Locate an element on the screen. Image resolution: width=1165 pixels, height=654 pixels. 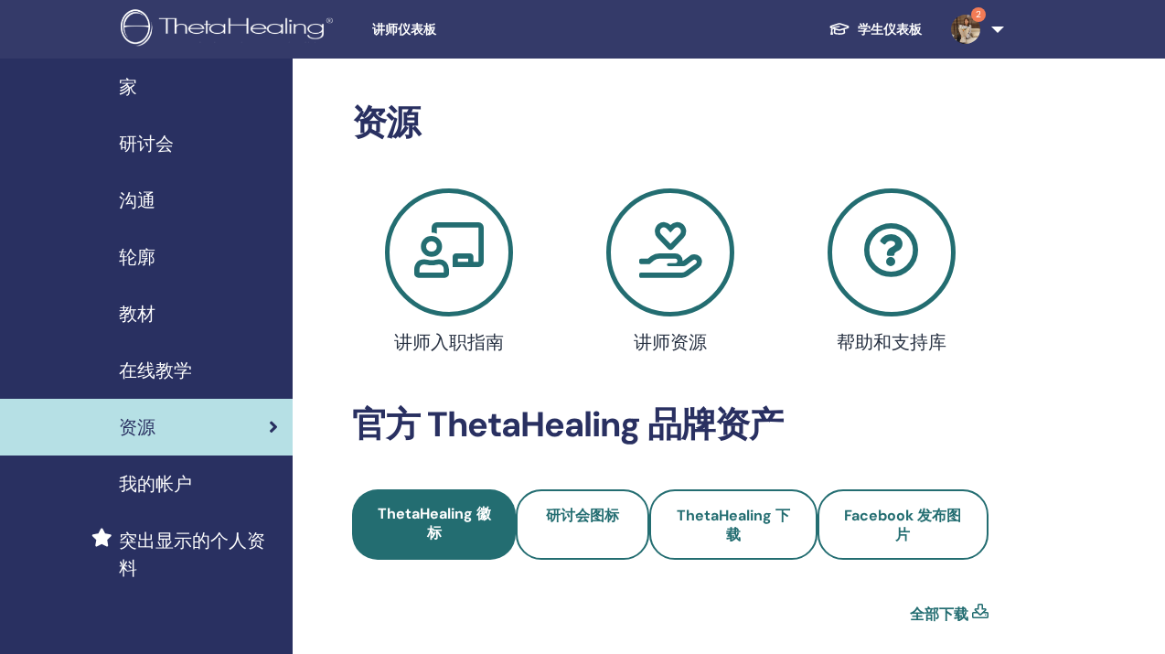
a: 帮助和支持库 is located at coordinates (891, 274).